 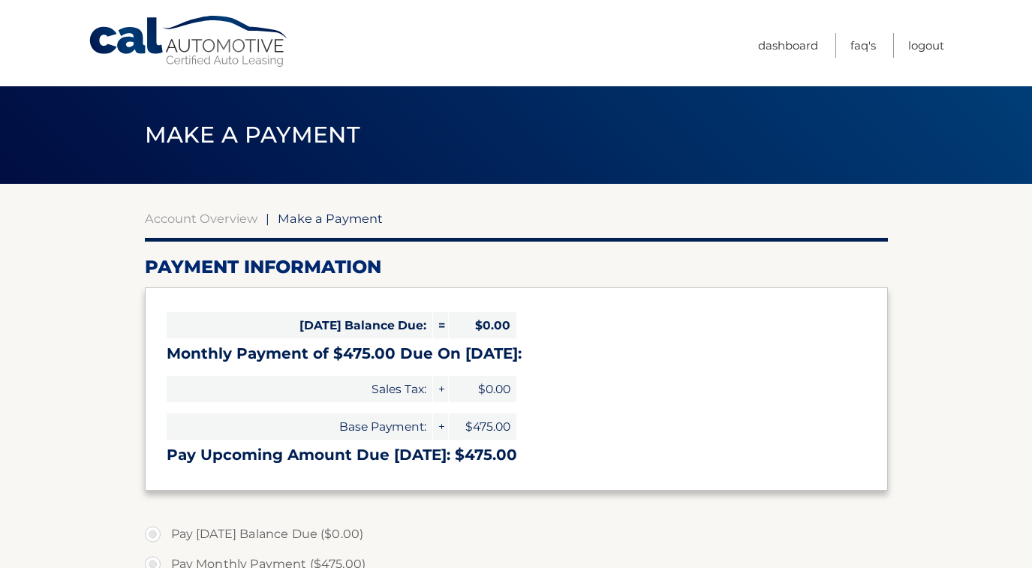 I want to click on span: $475.00, so click(x=482, y=426).